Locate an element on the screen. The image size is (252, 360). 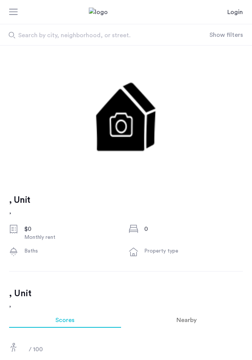
div: Monthly rent is located at coordinates (74, 237).